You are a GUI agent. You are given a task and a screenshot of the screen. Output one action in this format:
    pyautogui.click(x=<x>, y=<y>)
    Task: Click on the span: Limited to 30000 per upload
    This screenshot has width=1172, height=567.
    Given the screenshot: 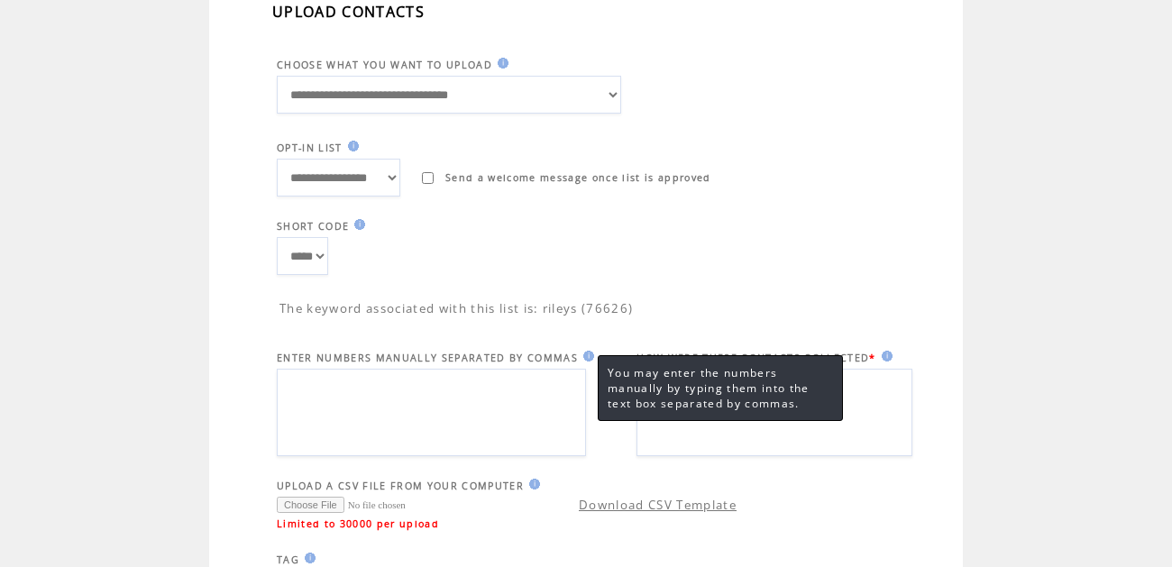 What is the action you would take?
    pyautogui.click(x=358, y=524)
    